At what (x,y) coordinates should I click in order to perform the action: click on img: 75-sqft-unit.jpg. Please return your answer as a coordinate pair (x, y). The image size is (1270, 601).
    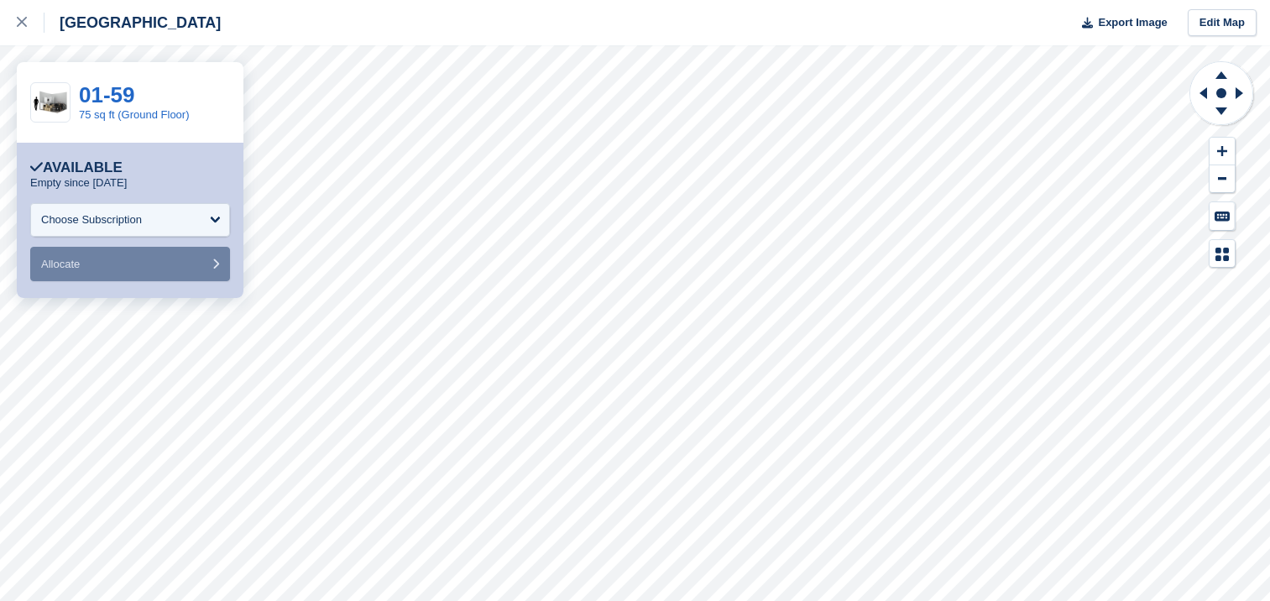
    Looking at the image, I should click on (50, 102).